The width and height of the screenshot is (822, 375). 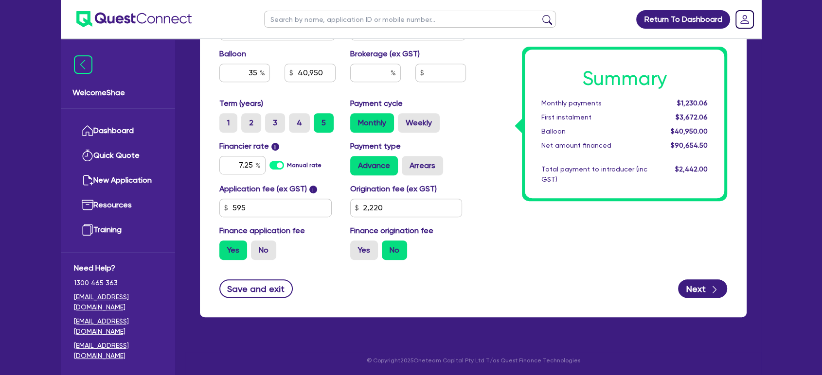 What do you see at coordinates (372, 123) in the screenshot?
I see `label: Monthly` at bounding box center [372, 123].